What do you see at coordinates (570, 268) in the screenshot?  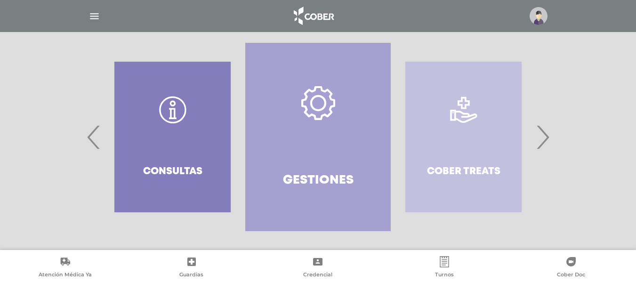 I see `a: Cober Doc` at bounding box center [570, 268].